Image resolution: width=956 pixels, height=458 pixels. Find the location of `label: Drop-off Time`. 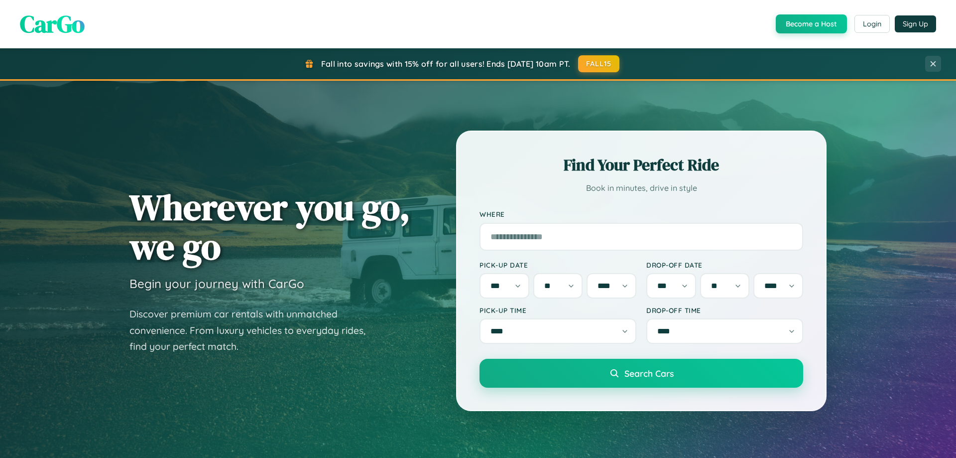

label: Drop-off Time is located at coordinates (724, 310).